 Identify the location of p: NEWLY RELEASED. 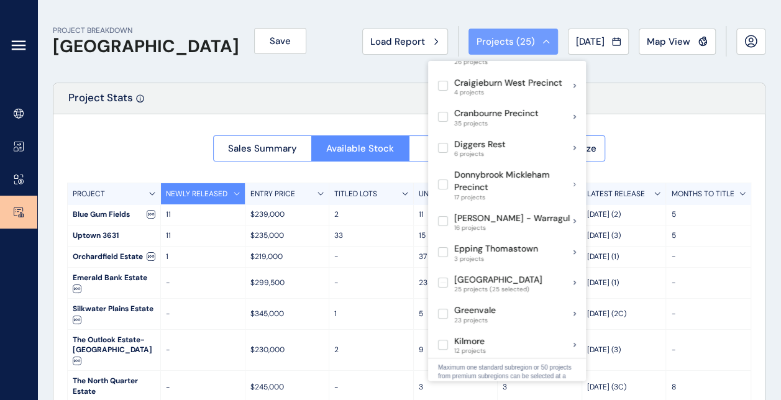
(196, 194).